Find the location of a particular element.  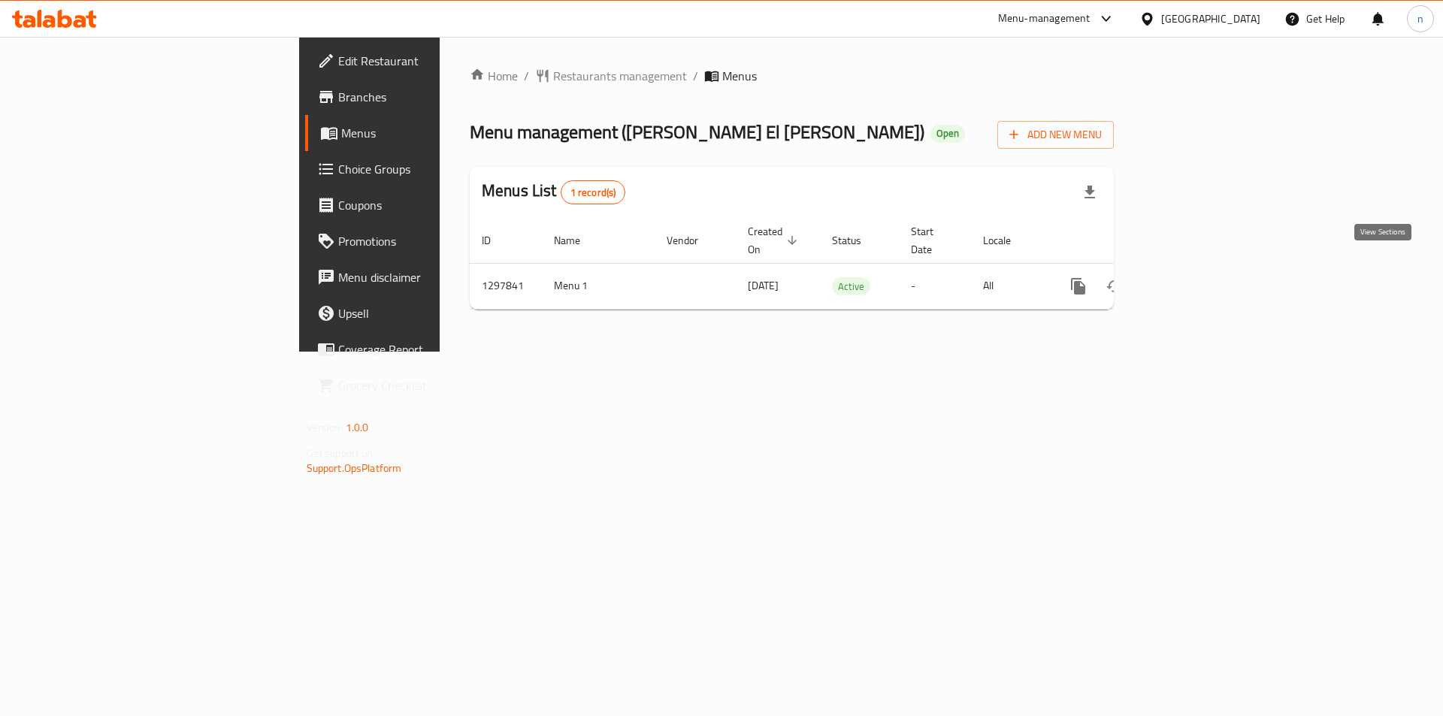

span: Start Date is located at coordinates (932, 240).